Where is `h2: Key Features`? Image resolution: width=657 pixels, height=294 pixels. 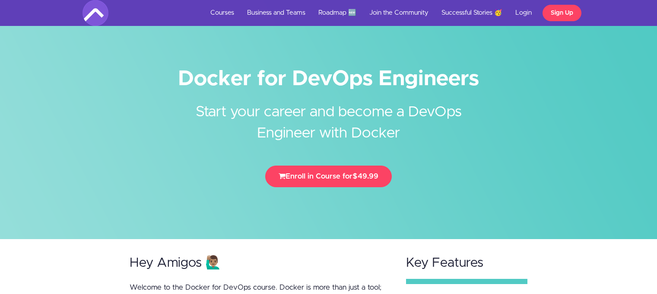 h2: Key Features is located at coordinates (467, 263).